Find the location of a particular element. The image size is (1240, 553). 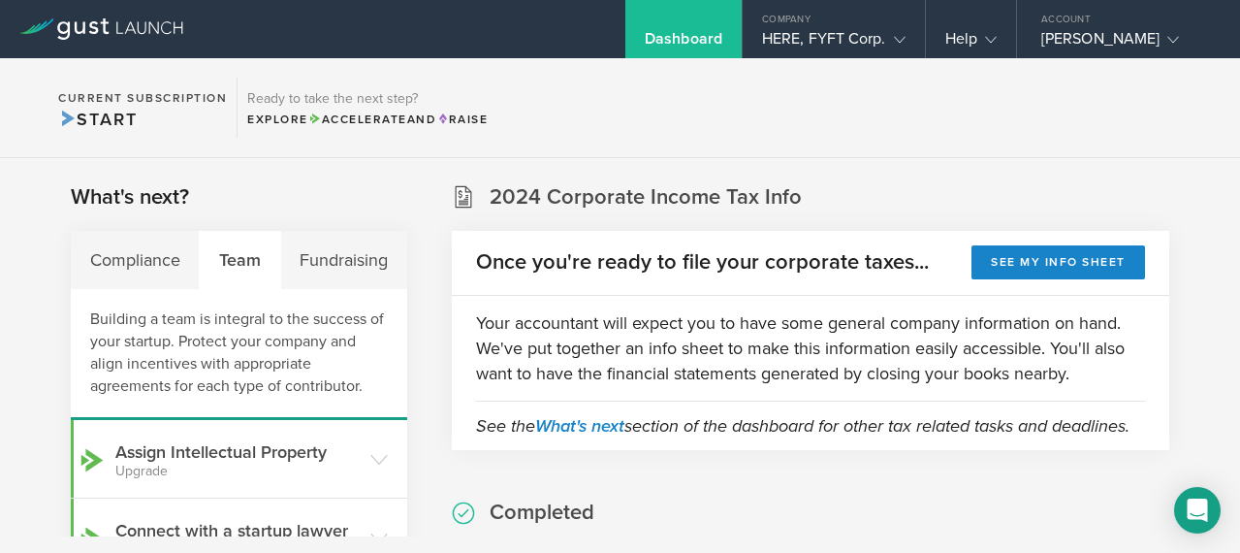

div: Open Intercom Messenger is located at coordinates (1197, 510).